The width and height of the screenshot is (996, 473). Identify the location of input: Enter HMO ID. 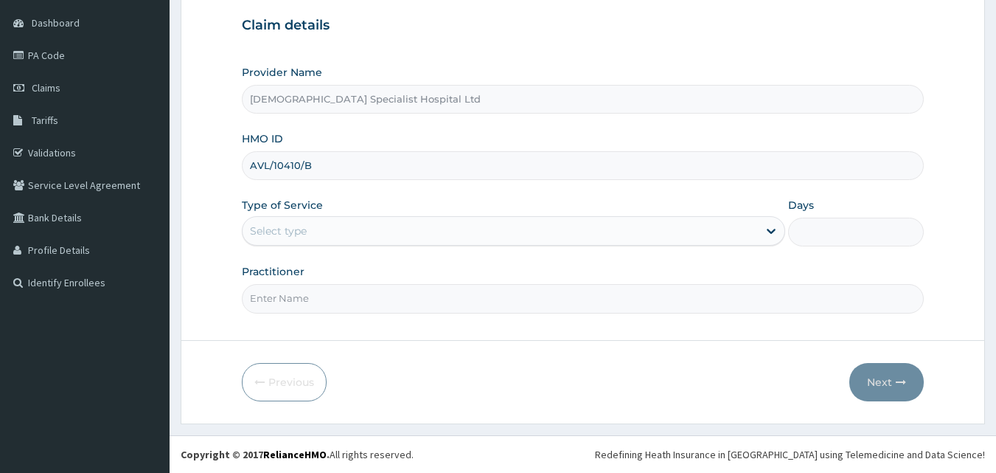
(583, 165).